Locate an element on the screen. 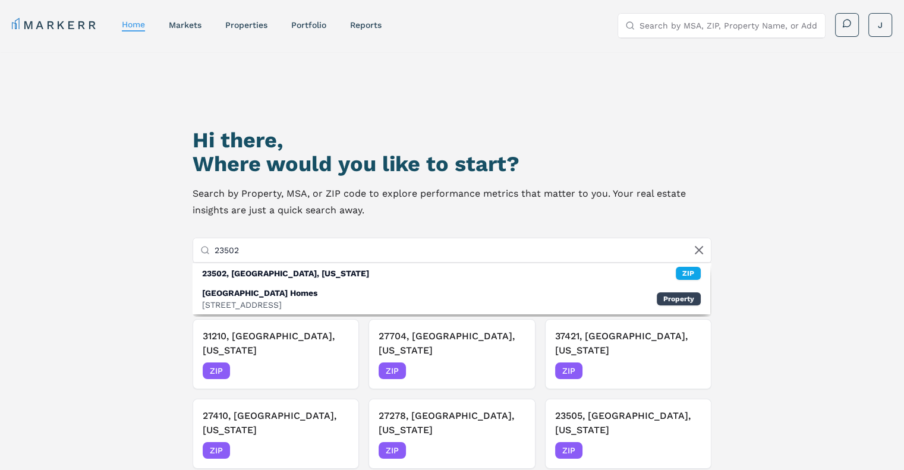 The image size is (904, 470). div: Property is located at coordinates (679, 299).